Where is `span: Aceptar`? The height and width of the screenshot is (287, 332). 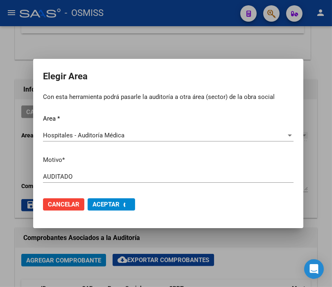 span: Aceptar is located at coordinates (106, 205).